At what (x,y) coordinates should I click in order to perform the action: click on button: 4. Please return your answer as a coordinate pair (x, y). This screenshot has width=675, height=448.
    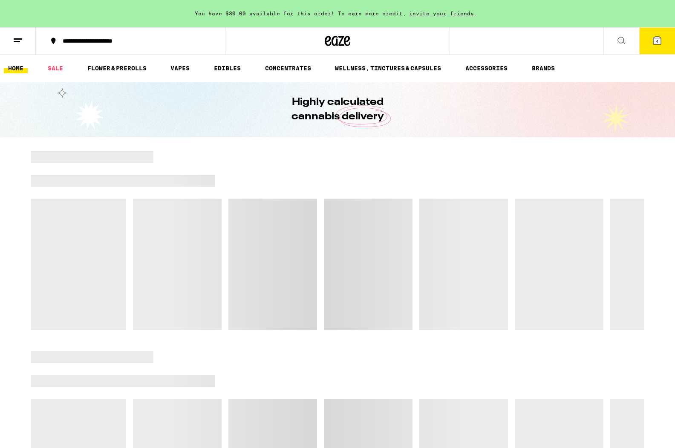
    Looking at the image, I should click on (657, 41).